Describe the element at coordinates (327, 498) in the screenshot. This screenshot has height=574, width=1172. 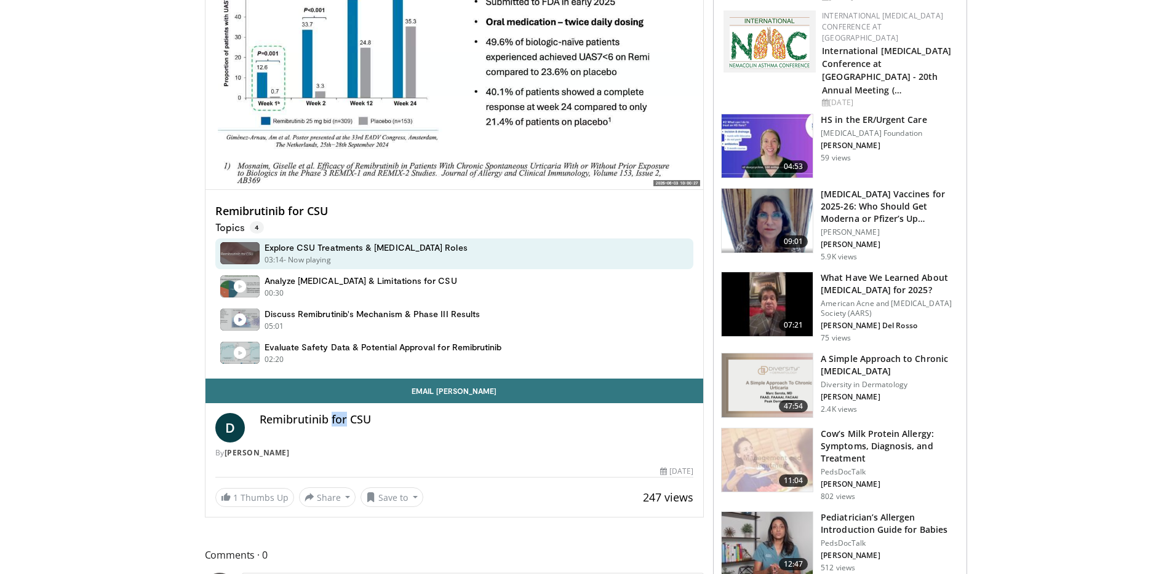
I see `button: Share` at that location.